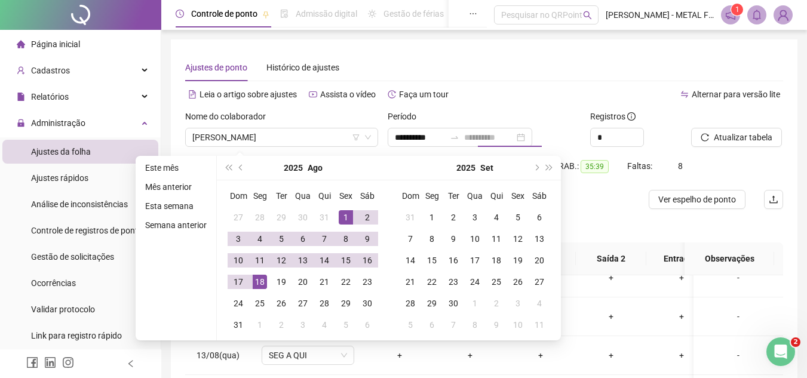  What do you see at coordinates (56, 44) in the screenshot?
I see `span: Página inicial` at bounding box center [56, 44].